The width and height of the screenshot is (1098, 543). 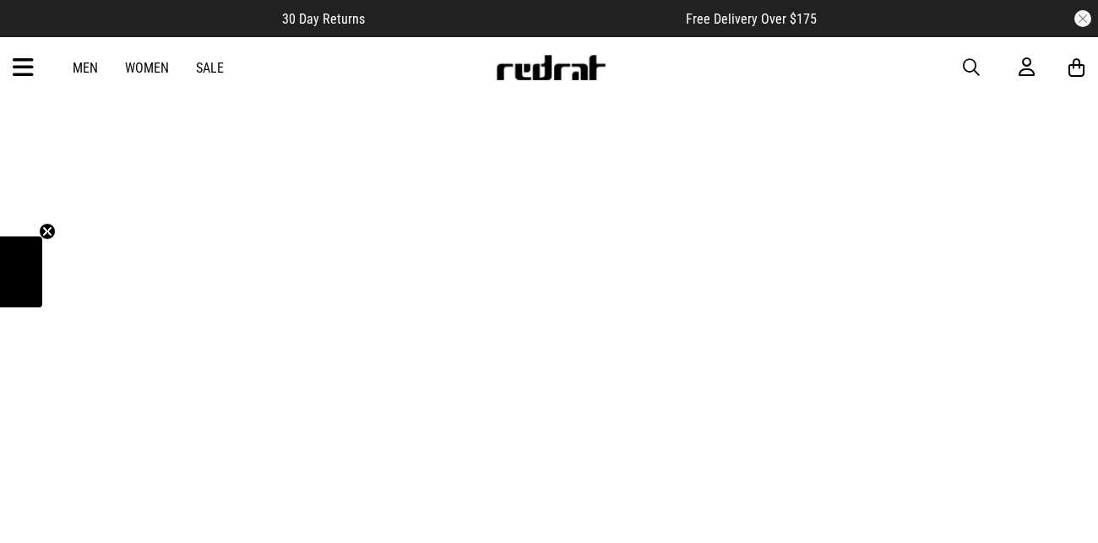 What do you see at coordinates (751, 19) in the screenshot?
I see `span: Free Delivery Over $175` at bounding box center [751, 19].